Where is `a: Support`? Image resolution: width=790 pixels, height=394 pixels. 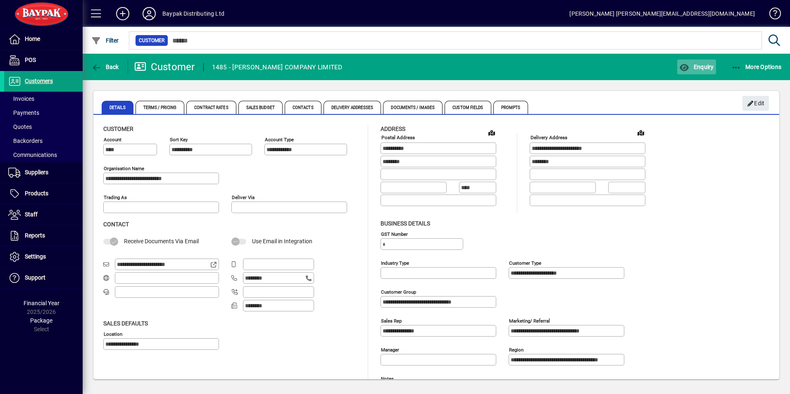 a: Support is located at coordinates (43, 278).